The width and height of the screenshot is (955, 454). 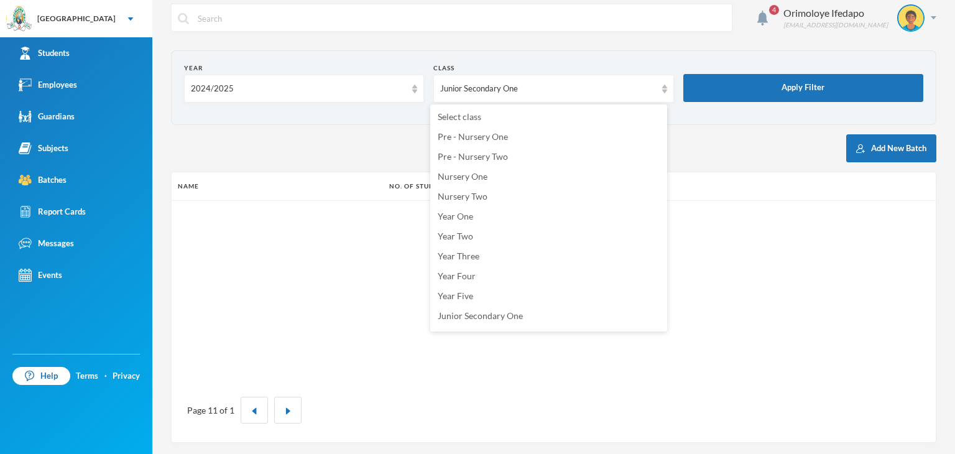 I want to click on div: Employees, so click(x=48, y=85).